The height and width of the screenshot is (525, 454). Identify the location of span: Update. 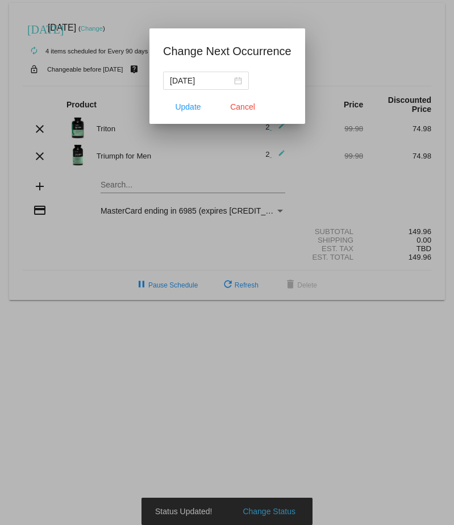
(188, 107).